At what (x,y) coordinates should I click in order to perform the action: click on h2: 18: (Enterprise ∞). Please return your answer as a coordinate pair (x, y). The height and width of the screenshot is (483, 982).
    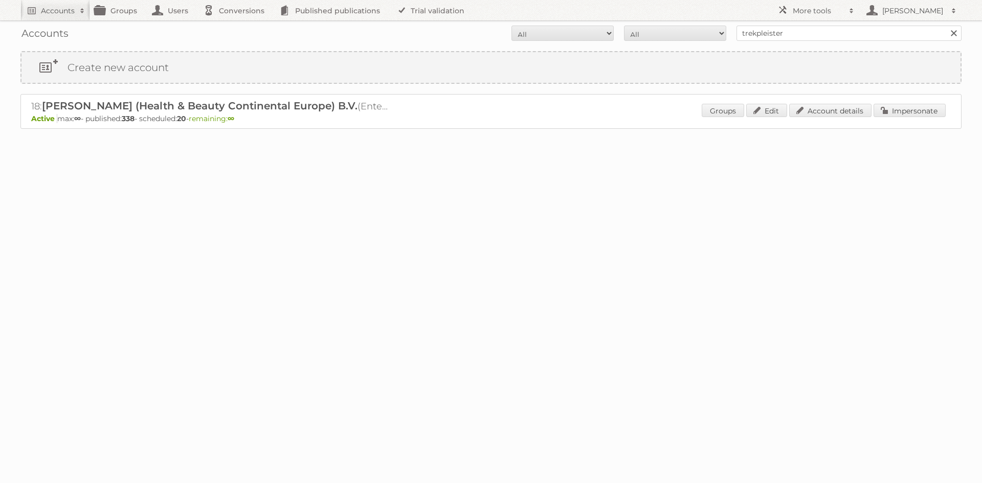
    Looking at the image, I should click on (210, 106).